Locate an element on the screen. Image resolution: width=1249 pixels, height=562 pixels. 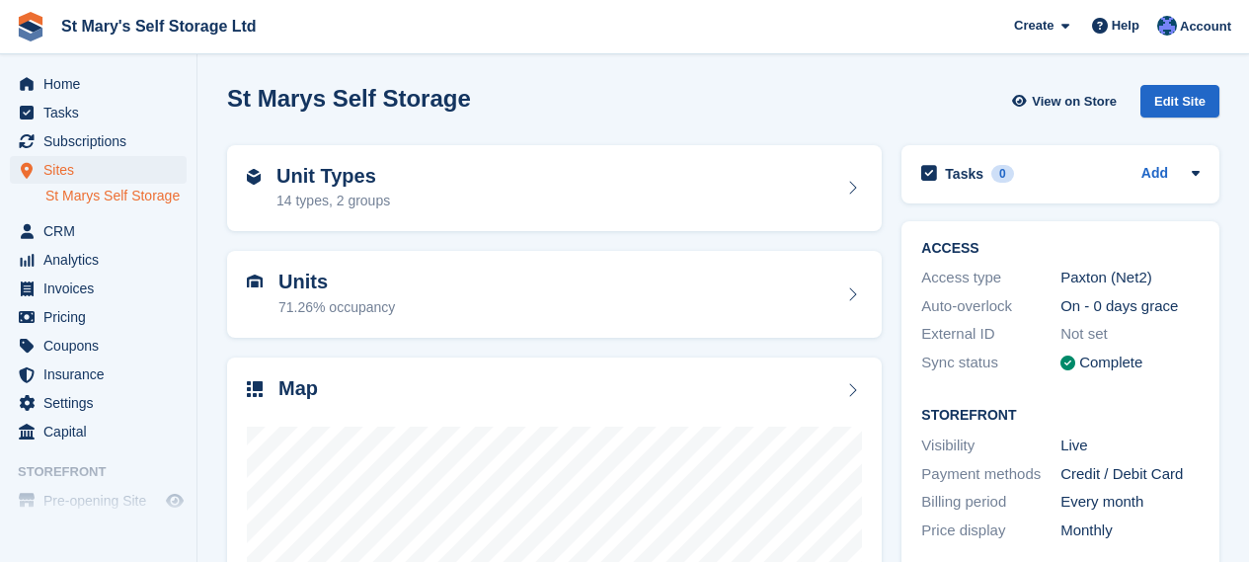
div: Price display is located at coordinates (990, 530).